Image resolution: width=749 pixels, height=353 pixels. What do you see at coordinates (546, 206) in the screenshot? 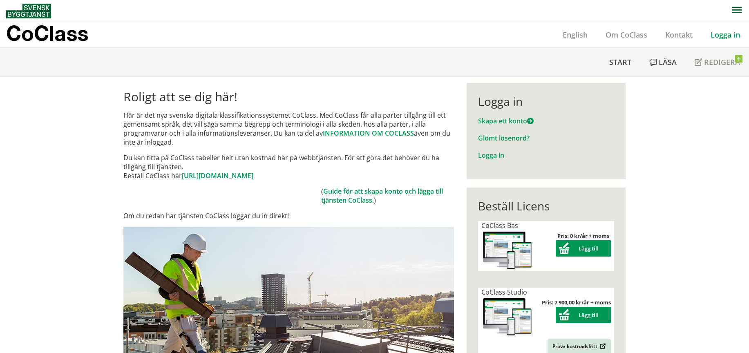
I see `div: Beställ Licens` at bounding box center [546, 206].